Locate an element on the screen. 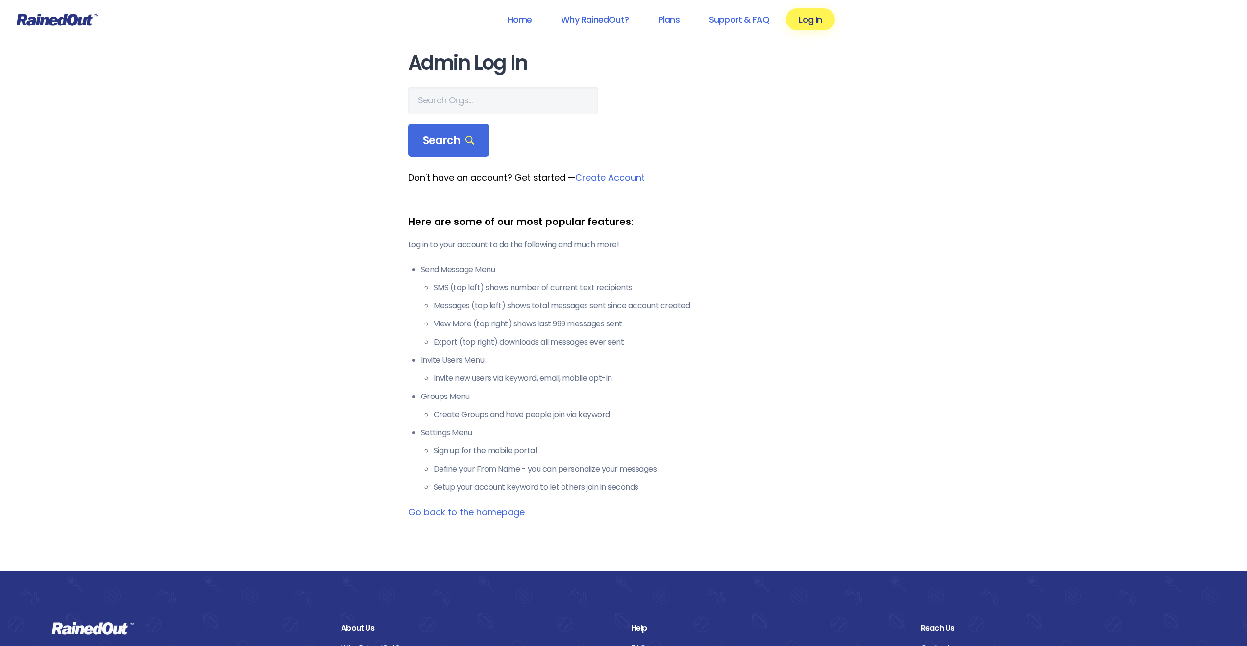 This screenshot has width=1247, height=646. li: Create Groups and have people join via keyword is located at coordinates (637, 415).